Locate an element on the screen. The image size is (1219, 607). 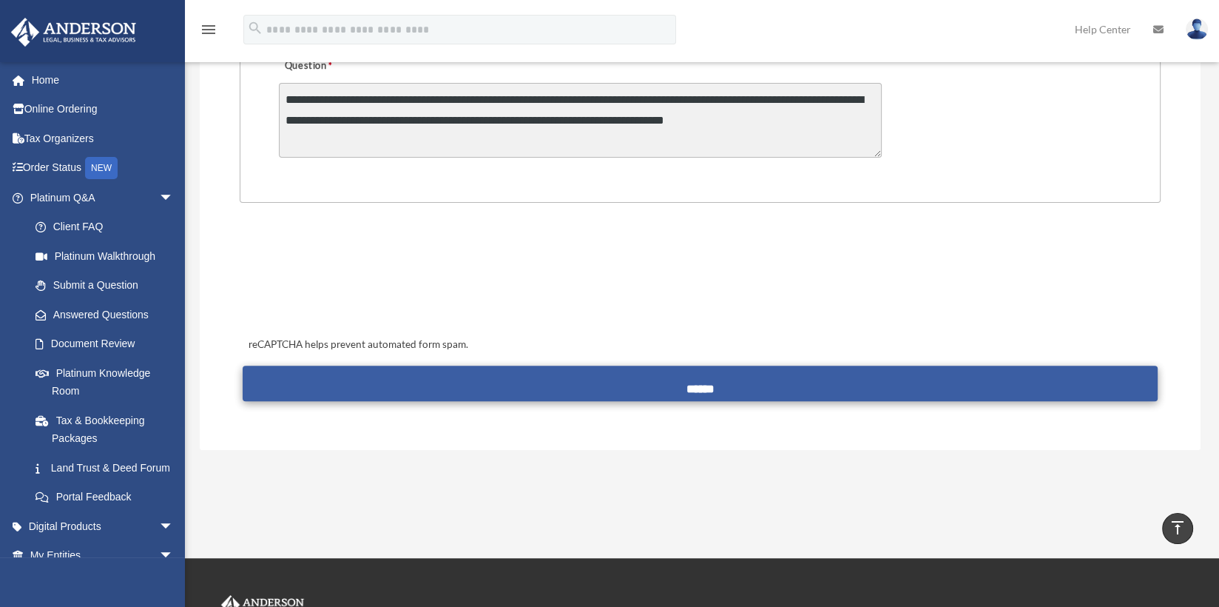
a: Tax & Bookkeeping Packages is located at coordinates (108, 429).